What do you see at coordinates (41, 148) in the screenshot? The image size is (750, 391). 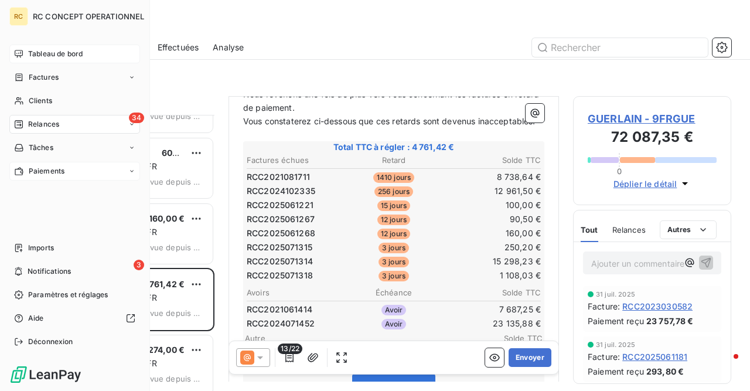 I see `span: Tâches` at bounding box center [41, 148].